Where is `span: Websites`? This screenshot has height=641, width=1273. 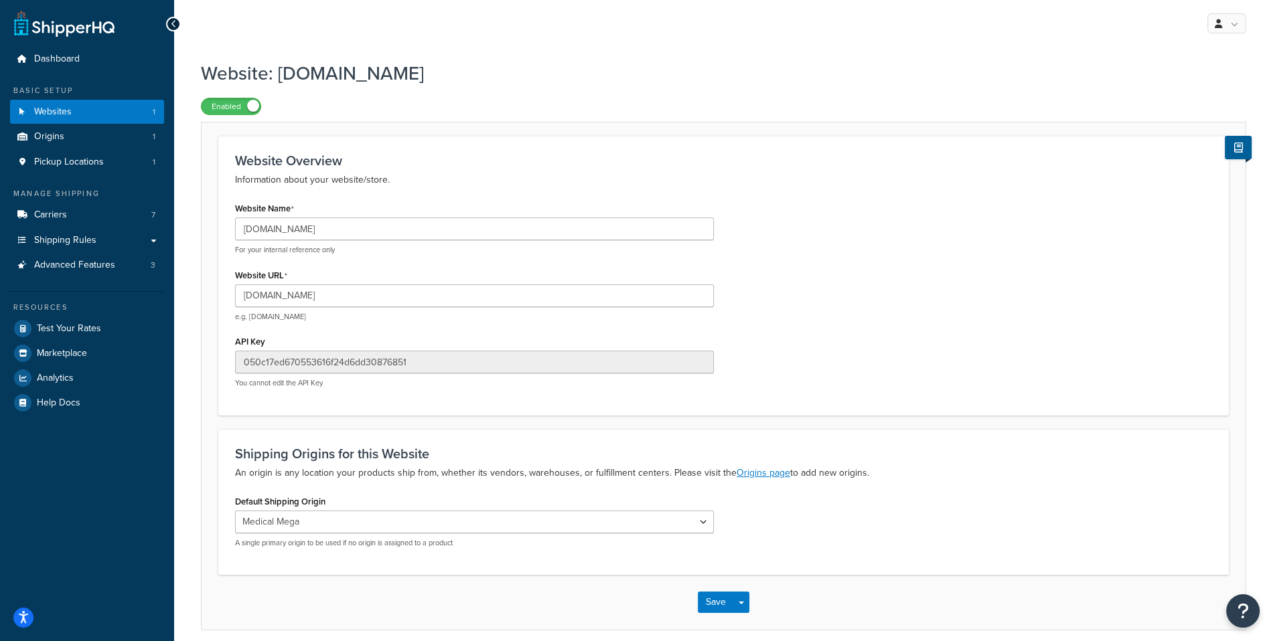
span: Websites is located at coordinates (53, 112).